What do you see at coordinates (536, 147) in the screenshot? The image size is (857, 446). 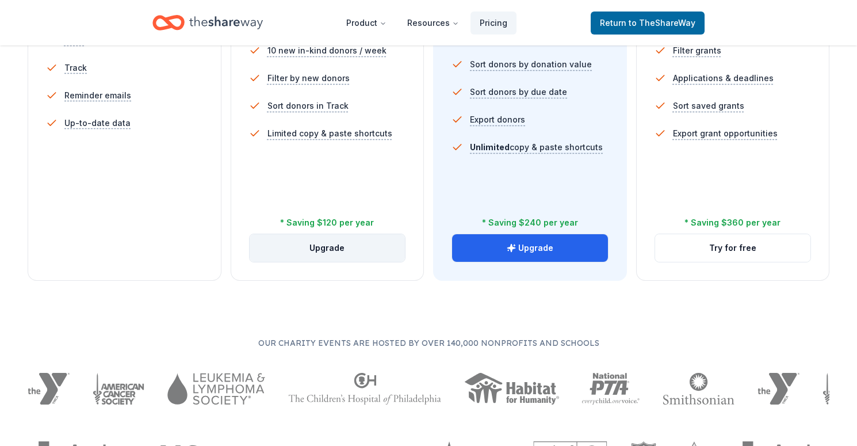 I see `span: copy & paste shortcuts` at bounding box center [536, 147].